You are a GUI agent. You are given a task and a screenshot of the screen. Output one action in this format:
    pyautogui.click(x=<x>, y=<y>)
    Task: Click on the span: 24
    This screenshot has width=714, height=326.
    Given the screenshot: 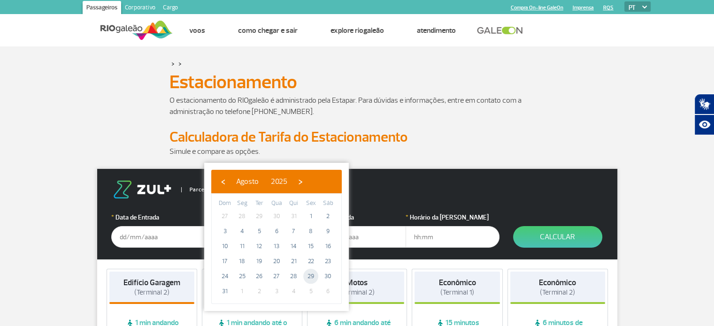 What is the action you would take?
    pyautogui.click(x=225, y=277)
    